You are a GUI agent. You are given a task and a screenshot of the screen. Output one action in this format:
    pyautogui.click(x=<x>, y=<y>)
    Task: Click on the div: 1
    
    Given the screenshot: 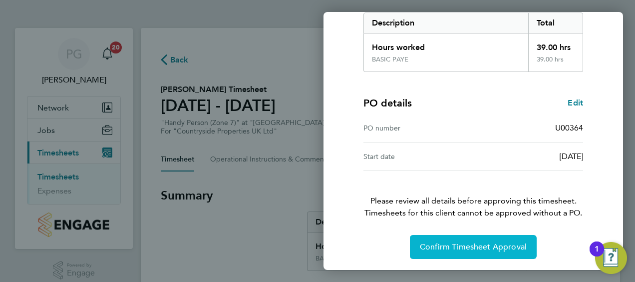 What is the action you would take?
    pyautogui.click(x=596, y=255)
    